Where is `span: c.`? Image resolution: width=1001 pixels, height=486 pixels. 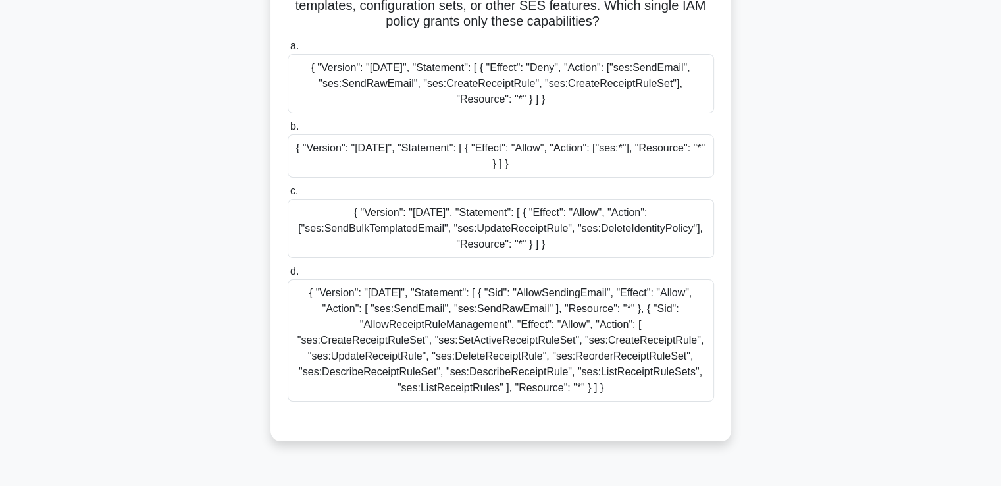
span: c. is located at coordinates (294, 190).